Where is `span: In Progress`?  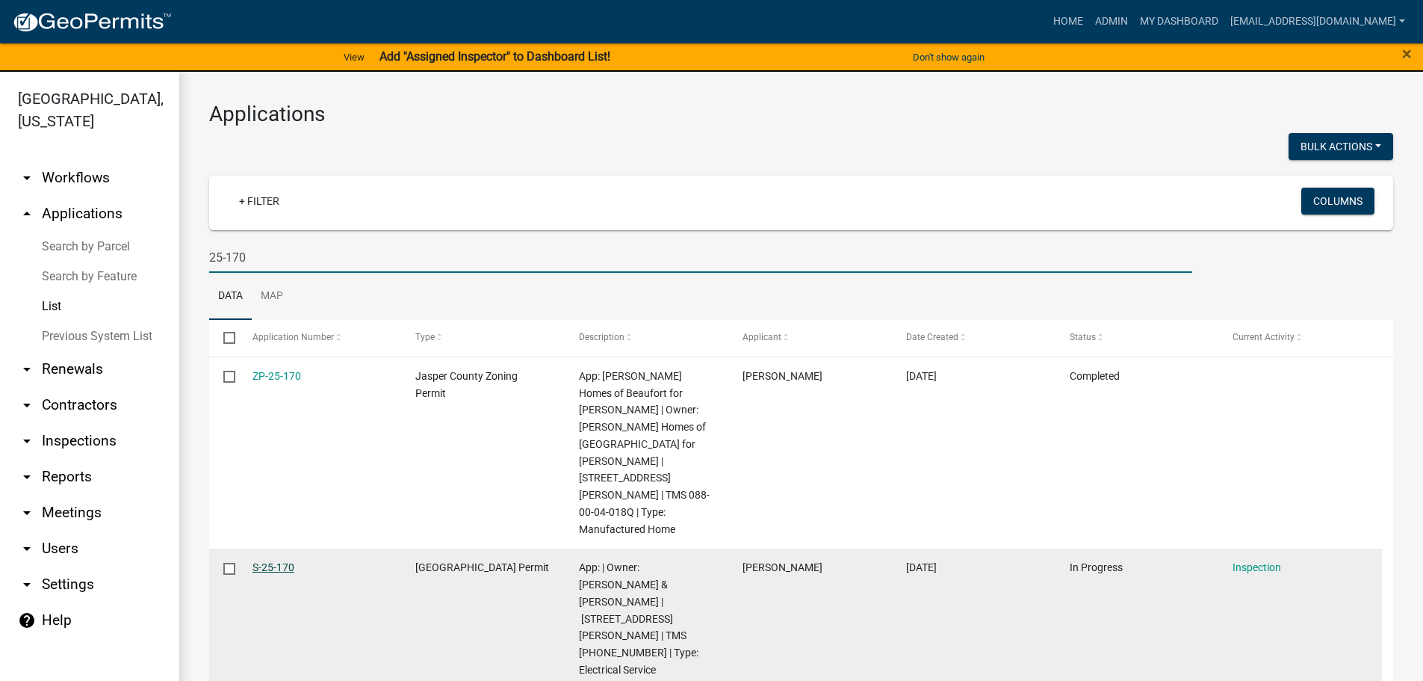
span: In Progress is located at coordinates (1096, 567).